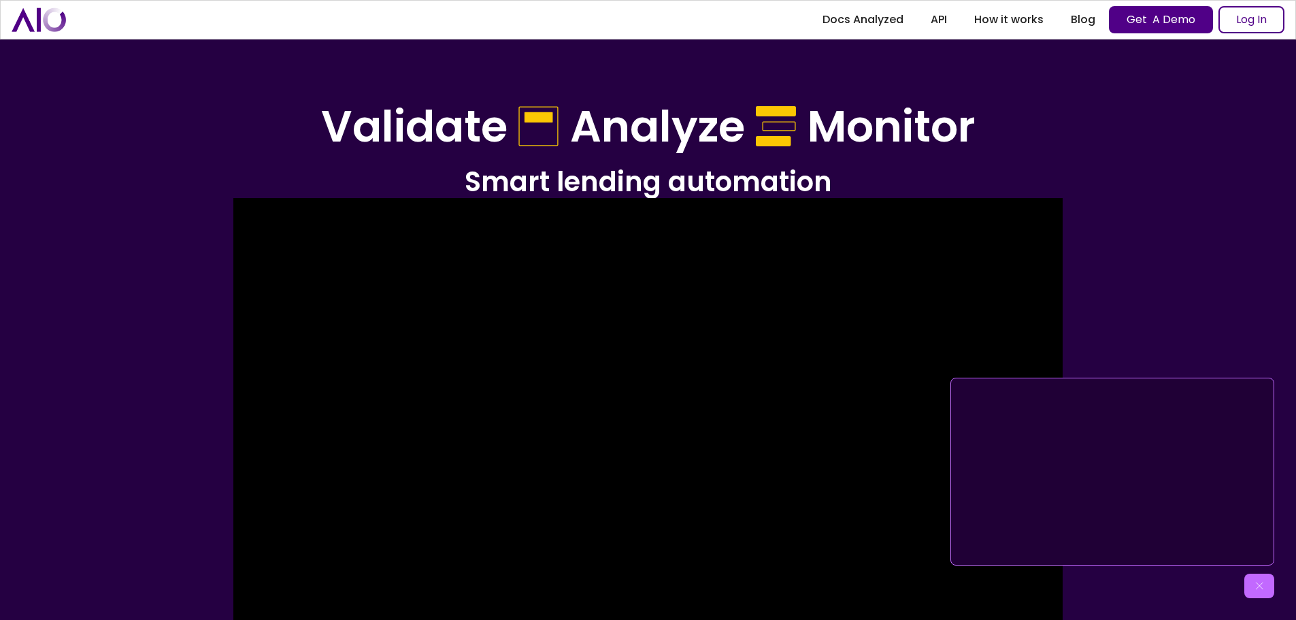  What do you see at coordinates (1083, 20) in the screenshot?
I see `a: Blog` at bounding box center [1083, 20].